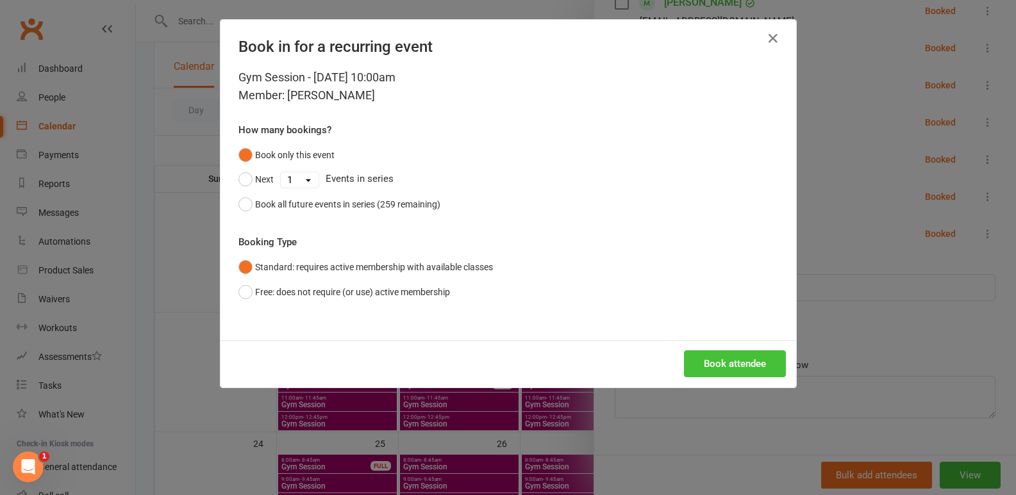  What do you see at coordinates (773, 38) in the screenshot?
I see `button: Close` at bounding box center [773, 38].